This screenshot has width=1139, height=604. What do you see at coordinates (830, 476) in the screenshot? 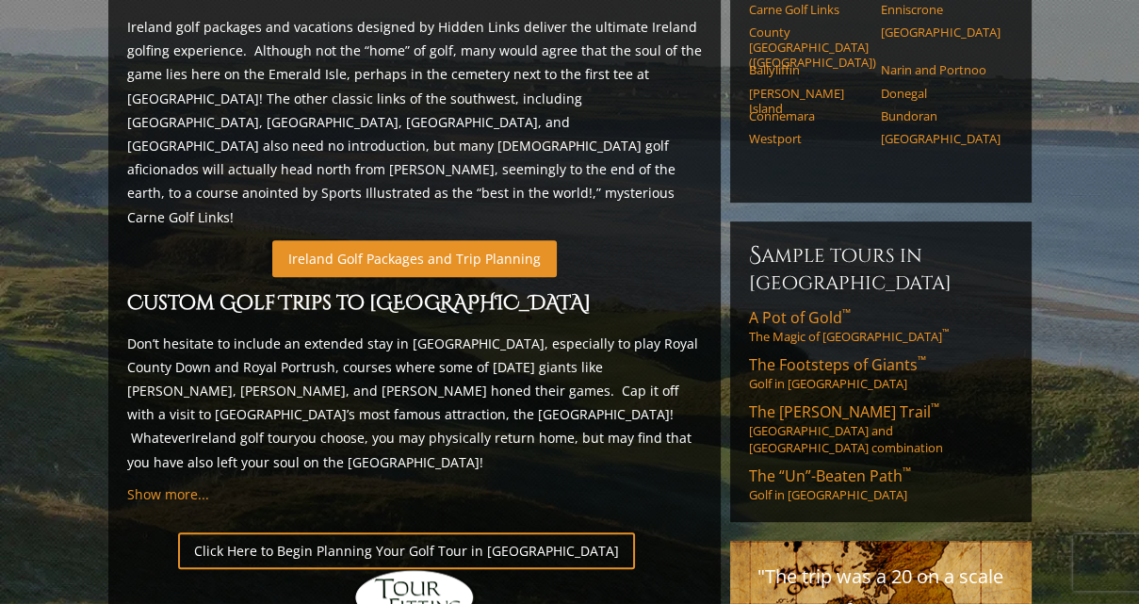
I see `span: The “Un”-Beaten Path` at bounding box center [830, 476].